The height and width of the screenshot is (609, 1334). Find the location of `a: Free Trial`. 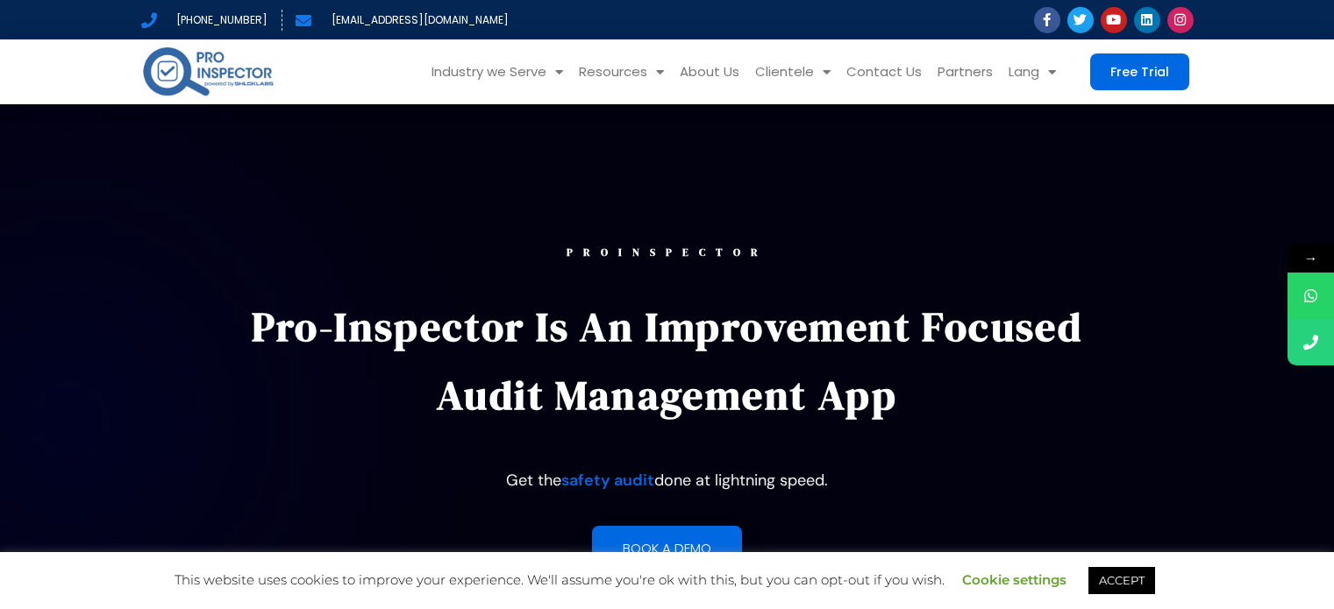

a: Free Trial is located at coordinates (1139, 72).